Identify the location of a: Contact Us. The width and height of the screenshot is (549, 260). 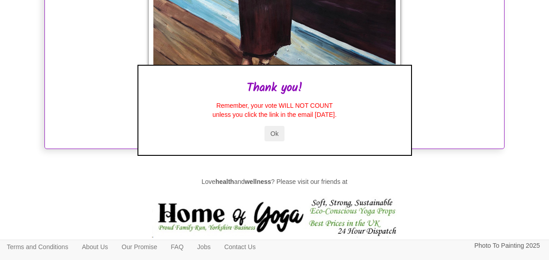
(240, 247).